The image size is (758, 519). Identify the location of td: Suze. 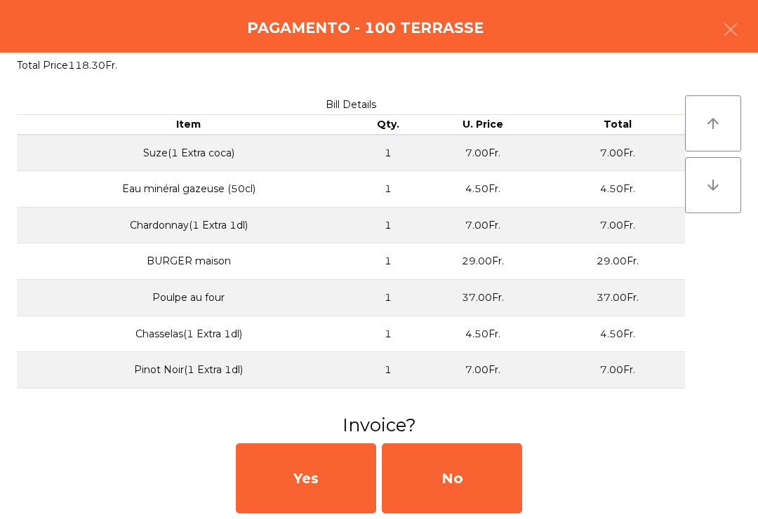
(189, 153).